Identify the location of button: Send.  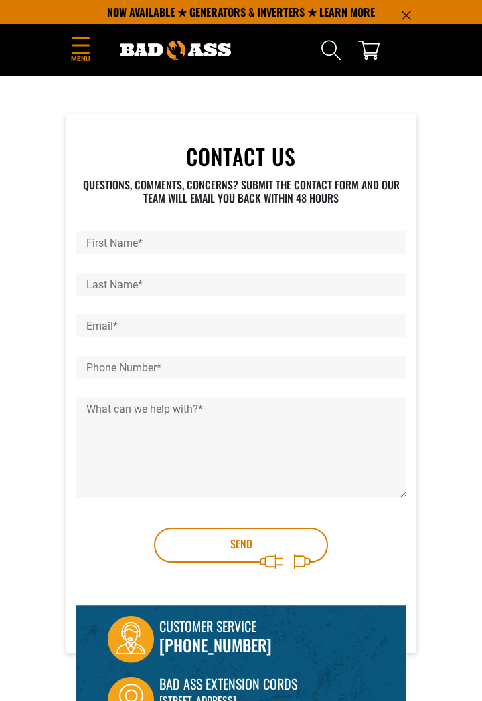
(241, 545).